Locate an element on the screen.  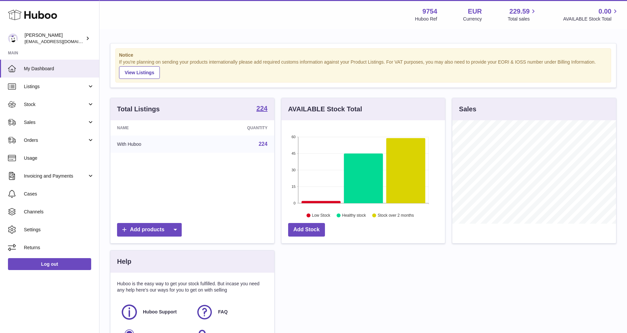
p: Huboo is the easy way to get your stock fulfilled. But incase you need any help here's our ways f... is located at coordinates (192, 287).